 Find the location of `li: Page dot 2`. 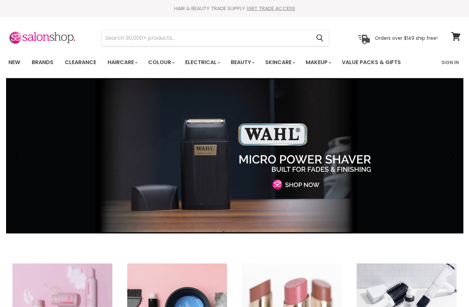

li: Page dot 2 is located at coordinates (231, 232).